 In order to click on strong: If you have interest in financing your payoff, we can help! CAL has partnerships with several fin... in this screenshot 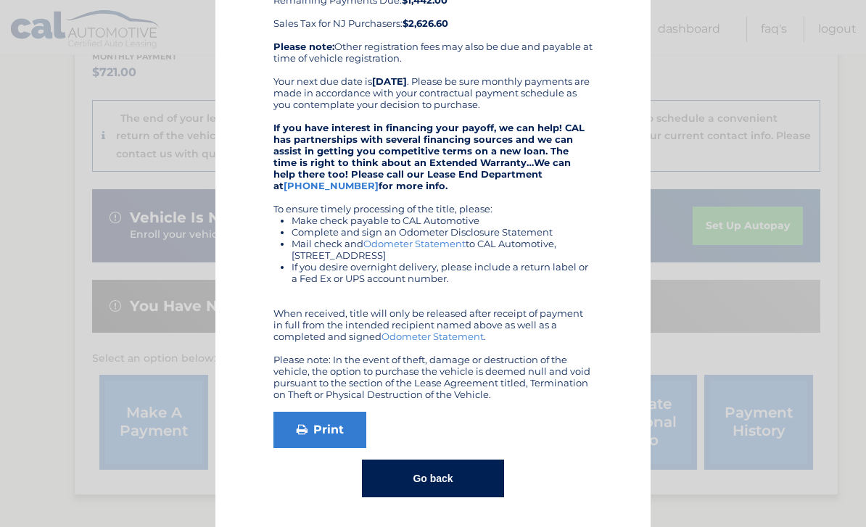, I will do `click(429, 157)`.